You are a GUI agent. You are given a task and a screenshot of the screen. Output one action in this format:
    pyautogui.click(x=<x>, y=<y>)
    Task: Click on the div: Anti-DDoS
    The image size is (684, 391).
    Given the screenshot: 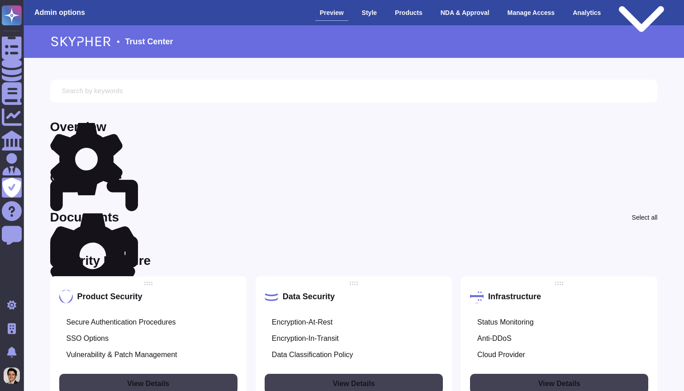 What is the action you would take?
    pyautogui.click(x=495, y=339)
    